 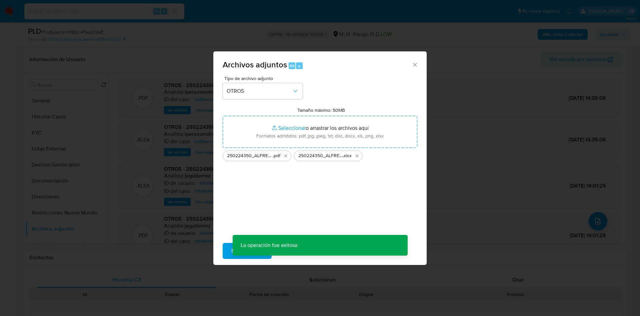 I want to click on label: Tamaño máximo: 50MB, so click(x=321, y=110).